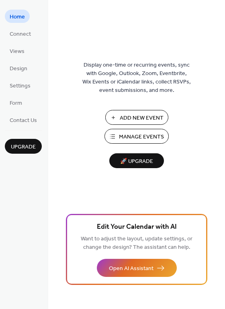 Image resolution: width=225 pixels, height=309 pixels. What do you see at coordinates (16, 103) in the screenshot?
I see `span: Form` at bounding box center [16, 103].